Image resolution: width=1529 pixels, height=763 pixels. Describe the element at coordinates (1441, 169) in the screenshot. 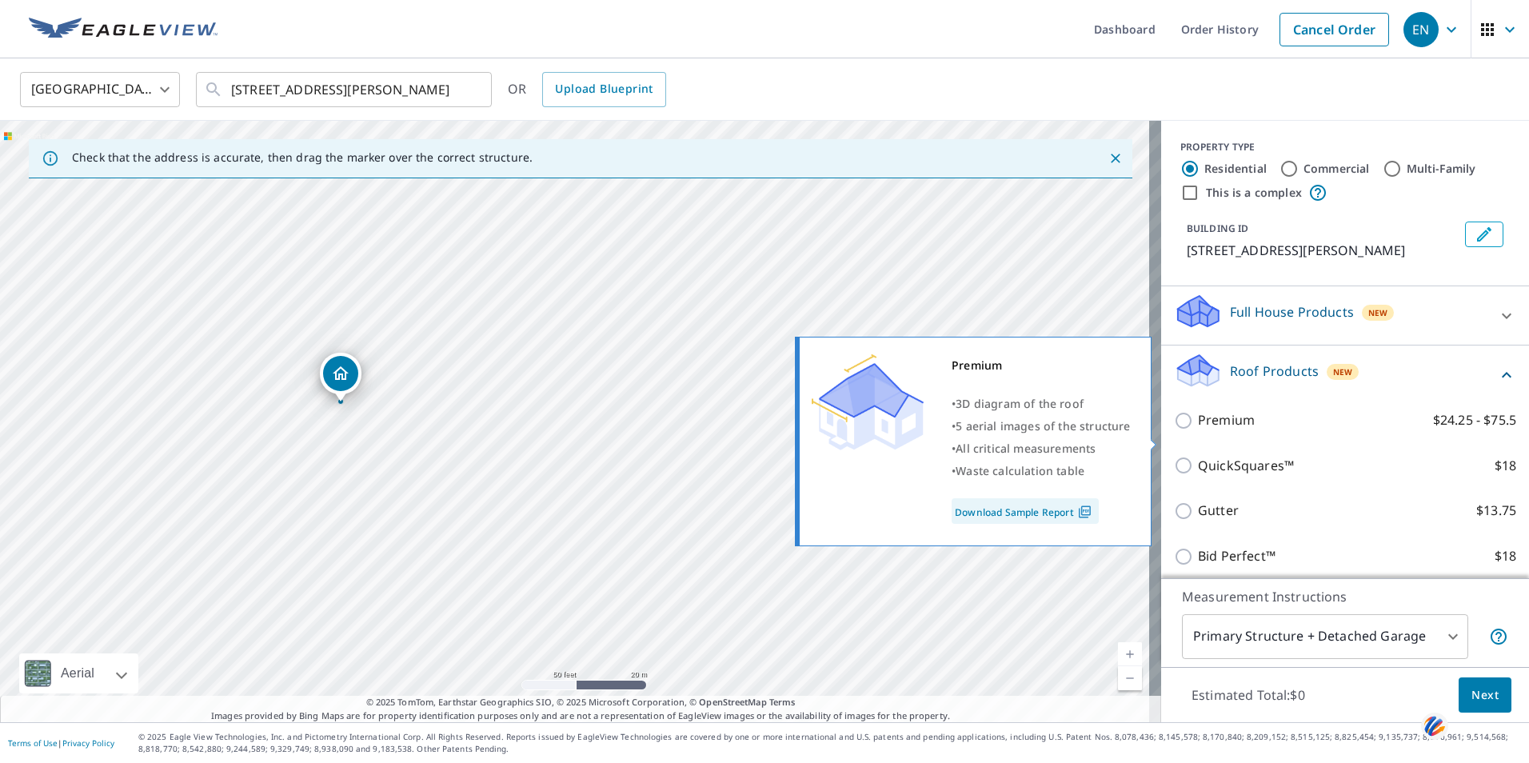

I see `label: Multi-Family` at that location.